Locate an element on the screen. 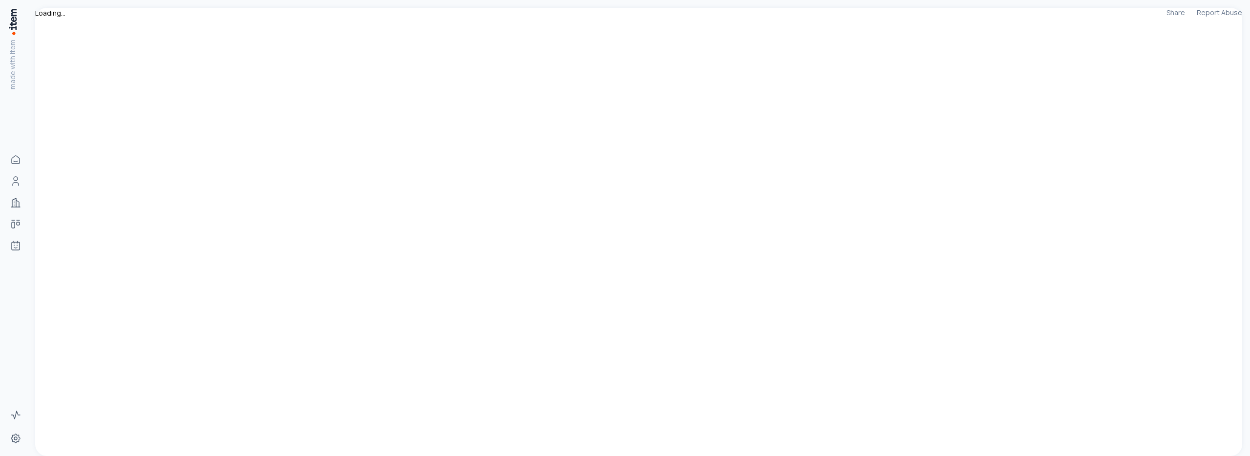  a: Report Abuse is located at coordinates (1219, 13).